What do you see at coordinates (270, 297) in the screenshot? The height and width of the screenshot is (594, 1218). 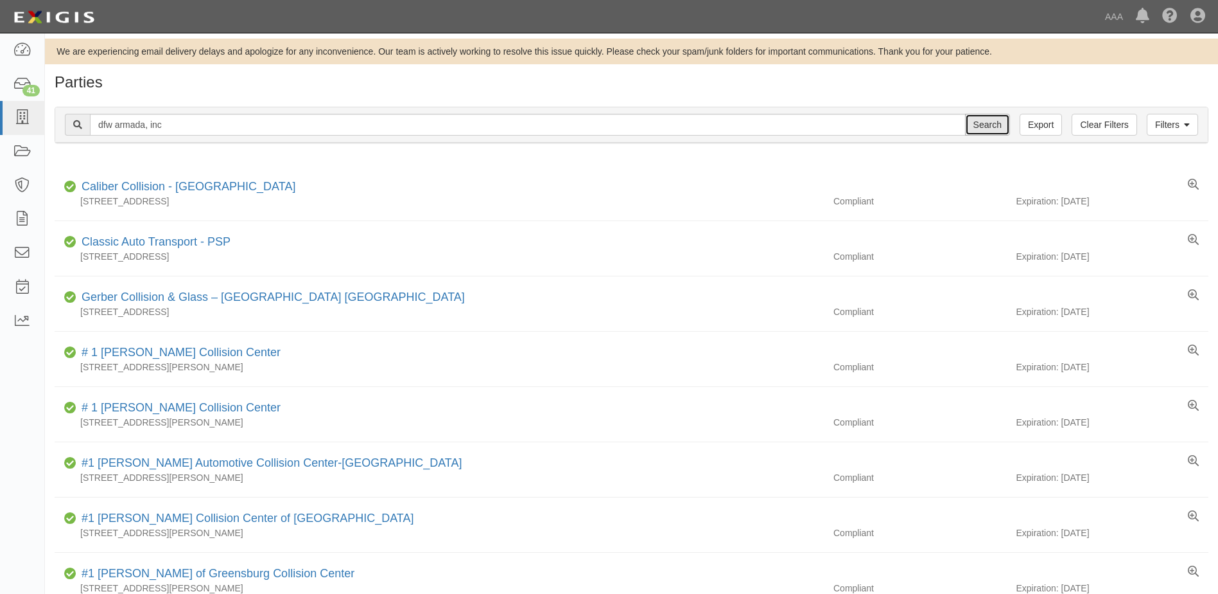 I see `div: Gerber Collision & Glass – Houston Brighton` at bounding box center [270, 297].